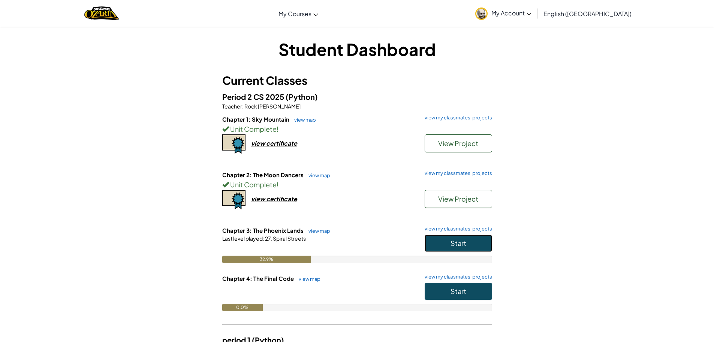  What do you see at coordinates (102, 13) in the screenshot?
I see `img: Home` at bounding box center [102, 13].